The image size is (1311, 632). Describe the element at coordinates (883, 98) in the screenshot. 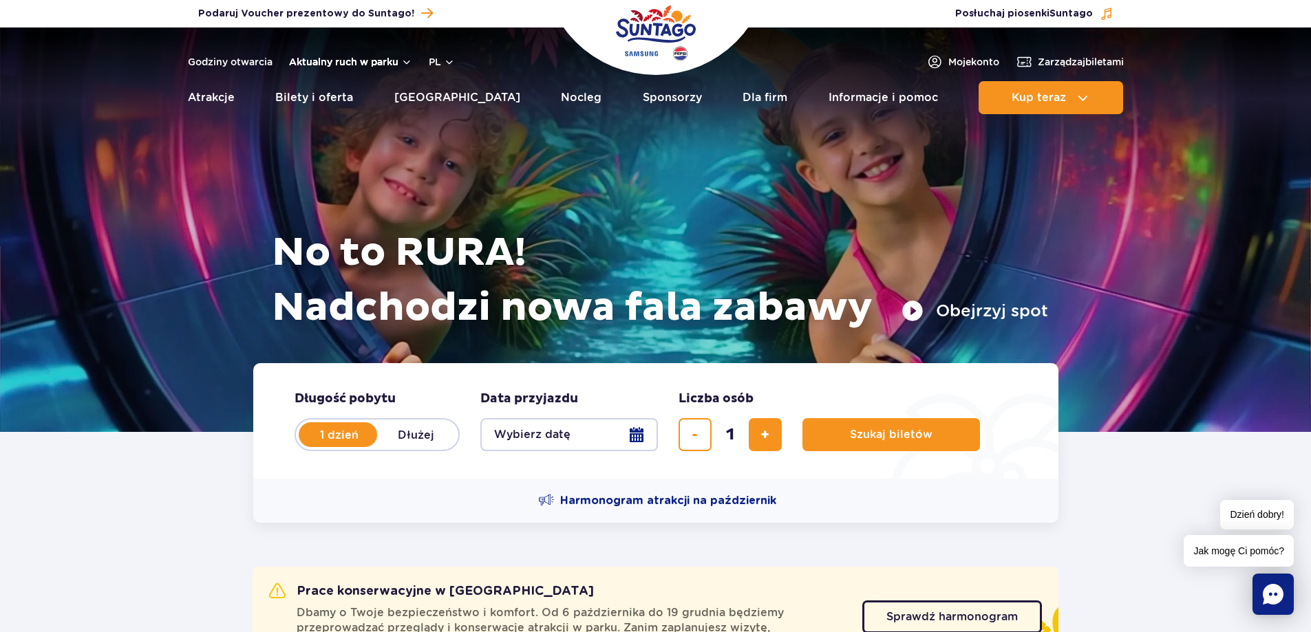

I see `a: Informacje i pomoc` at that location.